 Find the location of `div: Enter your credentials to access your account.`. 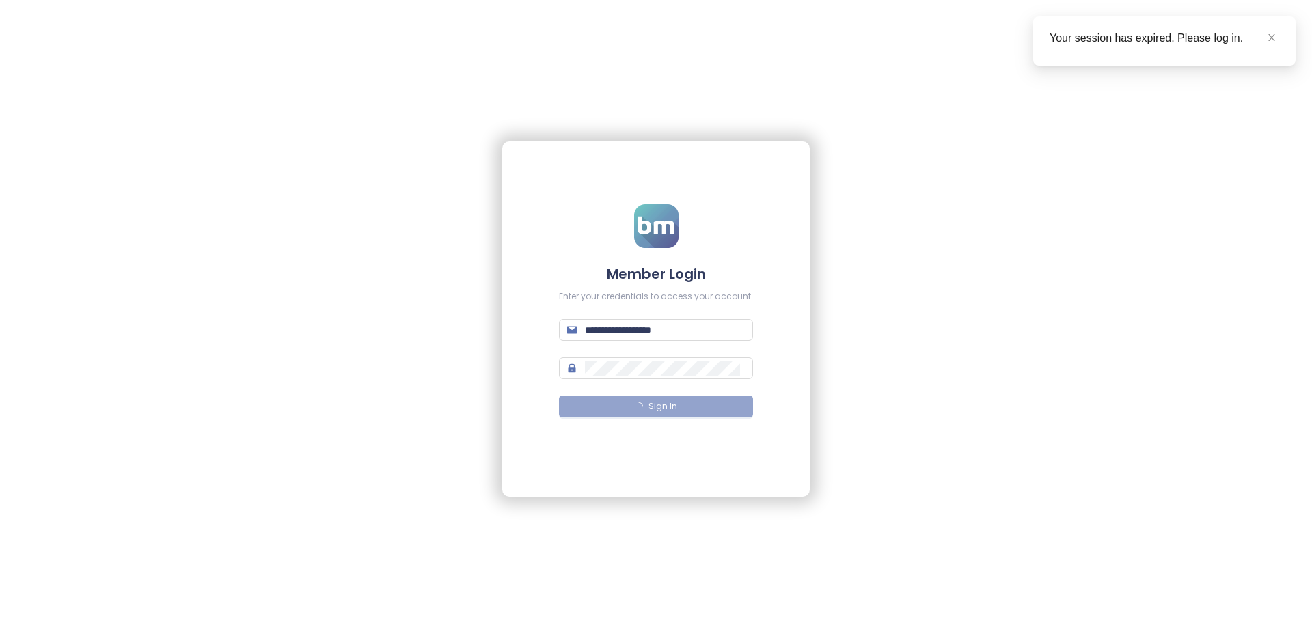

div: Enter your credentials to access your account. is located at coordinates (656, 297).